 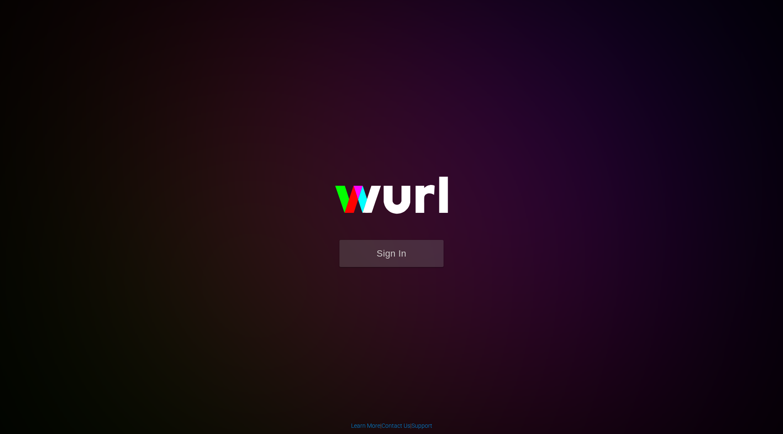 I want to click on a: Contact Us, so click(x=396, y=426).